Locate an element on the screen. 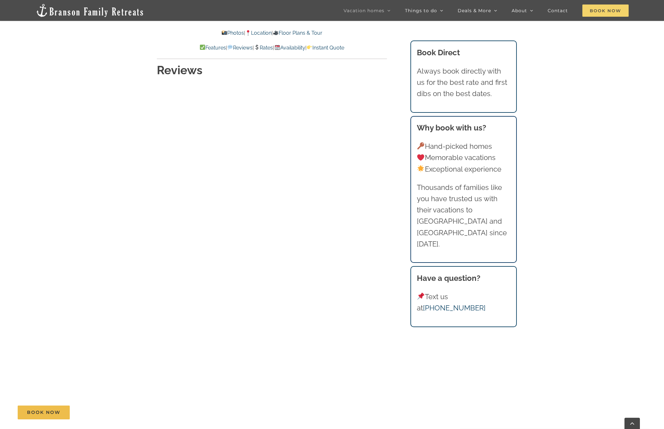 This screenshot has width=664, height=429. a: Location is located at coordinates (258, 33).